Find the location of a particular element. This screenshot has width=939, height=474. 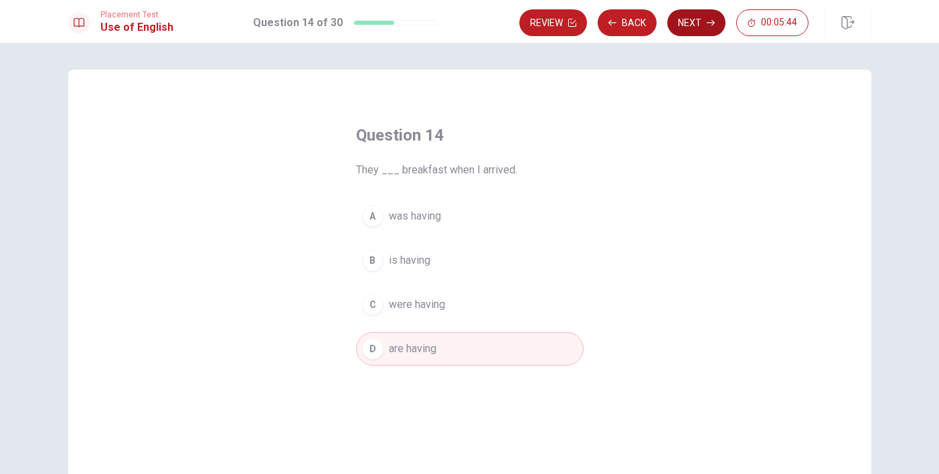

span: 00:05:44 is located at coordinates (779, 23).